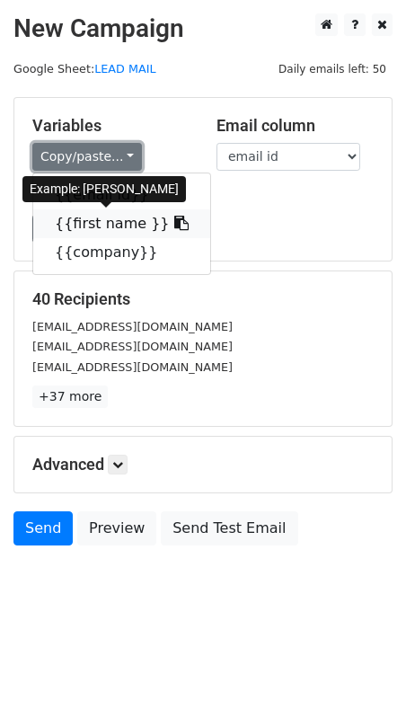 The image size is (406, 727). What do you see at coordinates (203, 299) in the screenshot?
I see `h5: 40 Recipients` at bounding box center [203, 299].